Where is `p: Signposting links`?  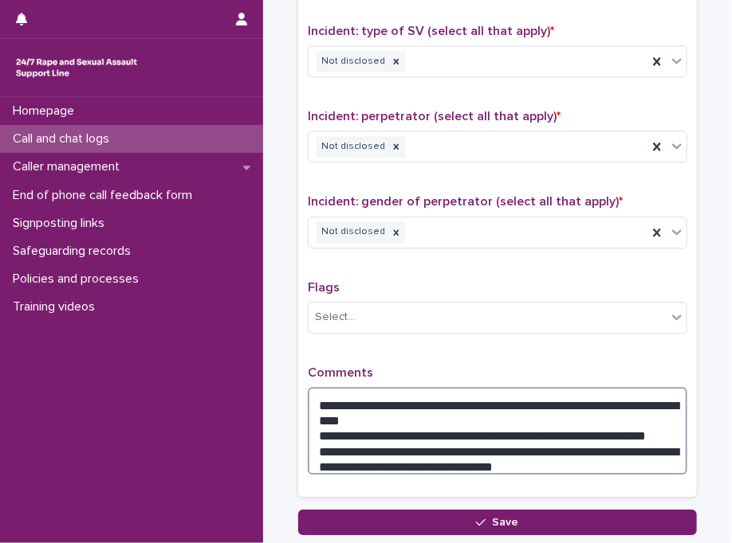
p: Signposting links is located at coordinates (61, 223).